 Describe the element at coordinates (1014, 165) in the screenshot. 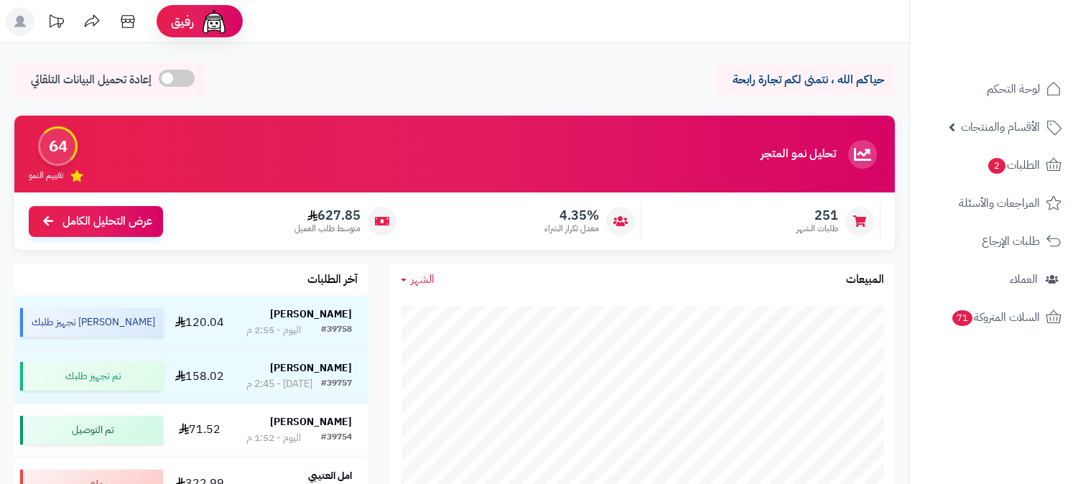

I see `span: الطلبات` at that location.